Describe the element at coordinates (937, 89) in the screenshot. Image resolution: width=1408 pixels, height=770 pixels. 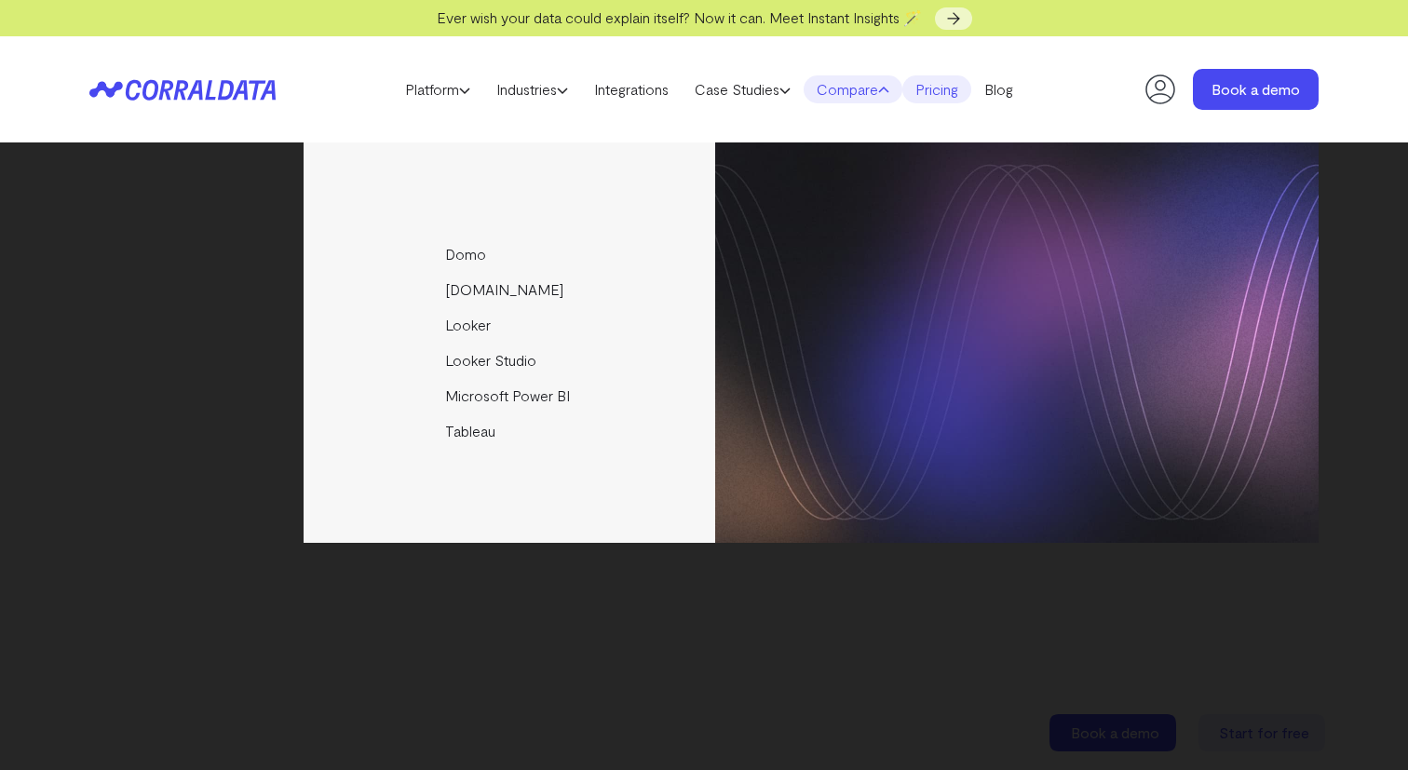
I see `a: Pricing` at that location.